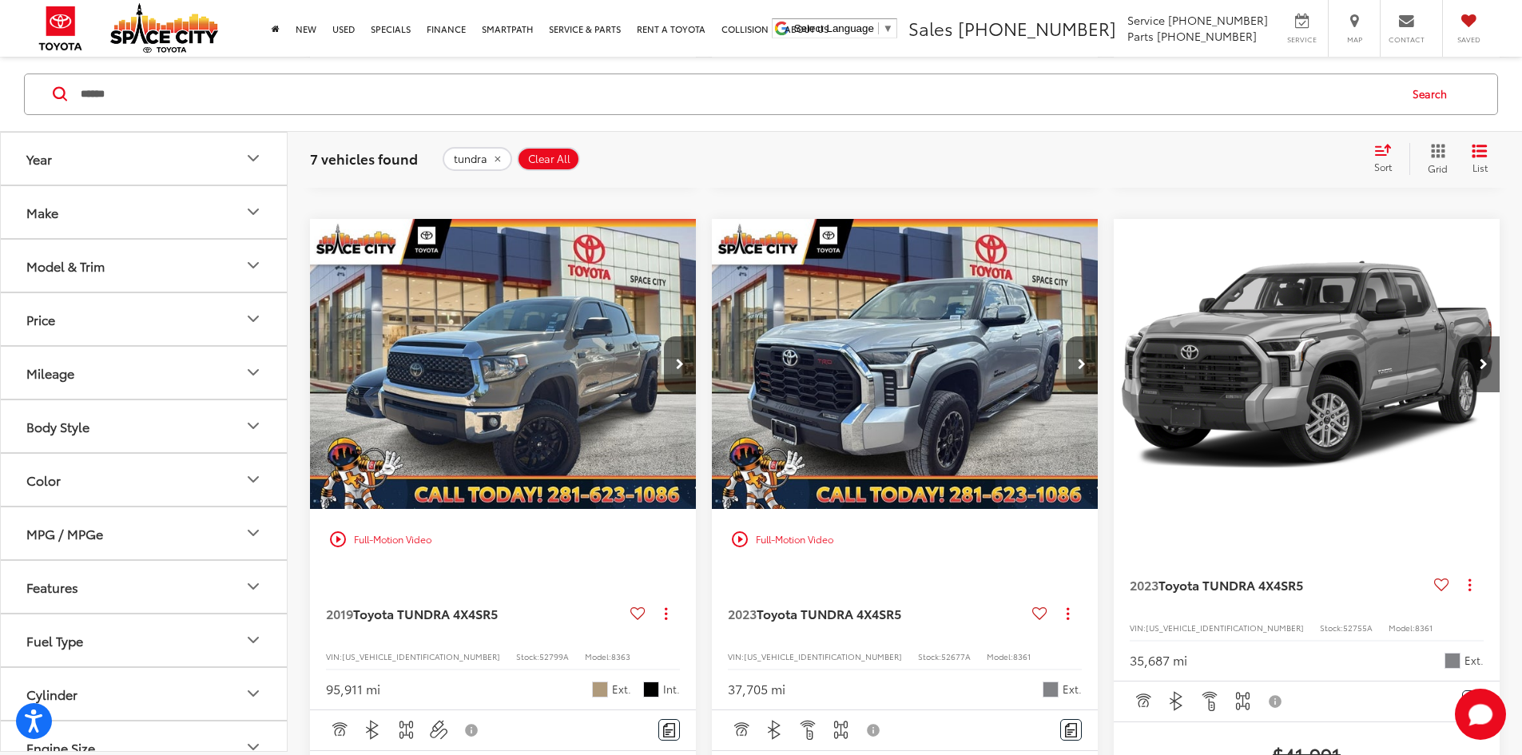  What do you see at coordinates (1434, 158) in the screenshot?
I see `button: Grid View` at bounding box center [1434, 158].